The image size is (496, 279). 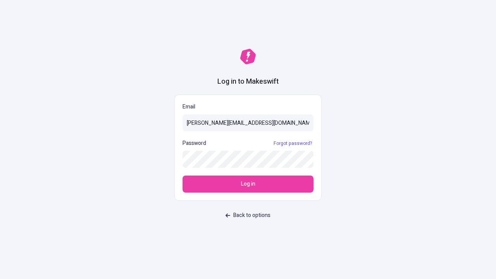 I want to click on span: Log in, so click(x=248, y=184).